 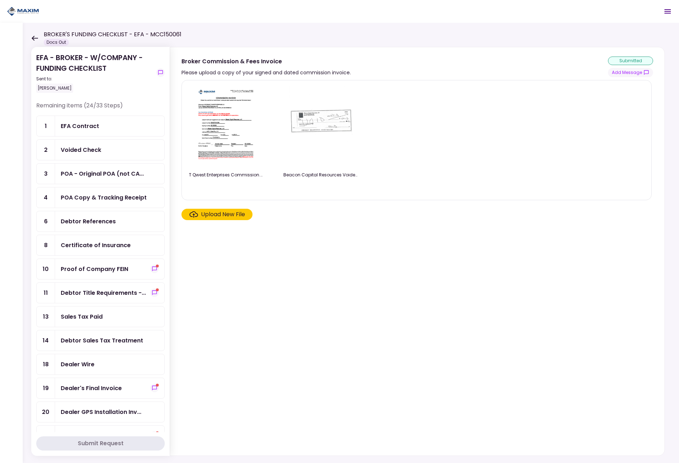 I want to click on div: 4, so click(x=46, y=197).